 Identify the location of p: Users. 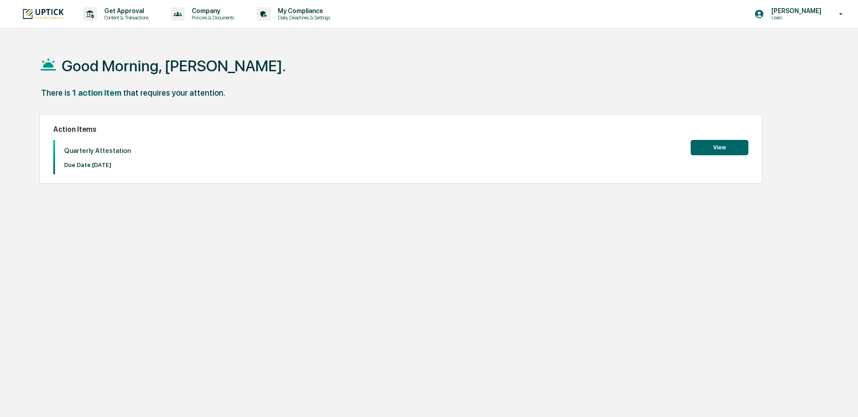
(795, 18).